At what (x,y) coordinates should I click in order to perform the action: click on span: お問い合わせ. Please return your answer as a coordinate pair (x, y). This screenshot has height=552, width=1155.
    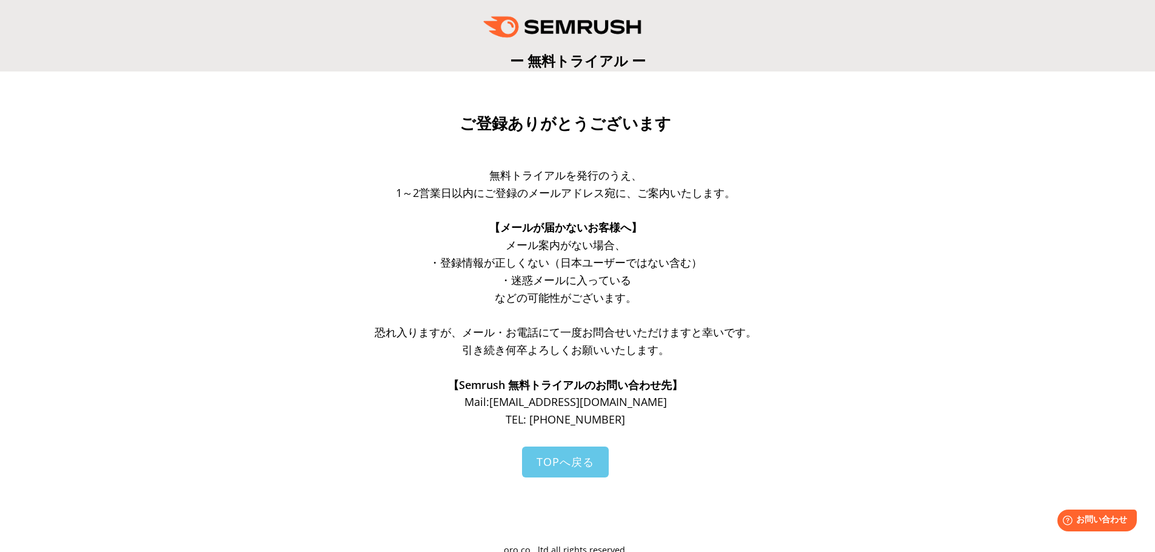
    Looking at the image, I should click on (55, 15).